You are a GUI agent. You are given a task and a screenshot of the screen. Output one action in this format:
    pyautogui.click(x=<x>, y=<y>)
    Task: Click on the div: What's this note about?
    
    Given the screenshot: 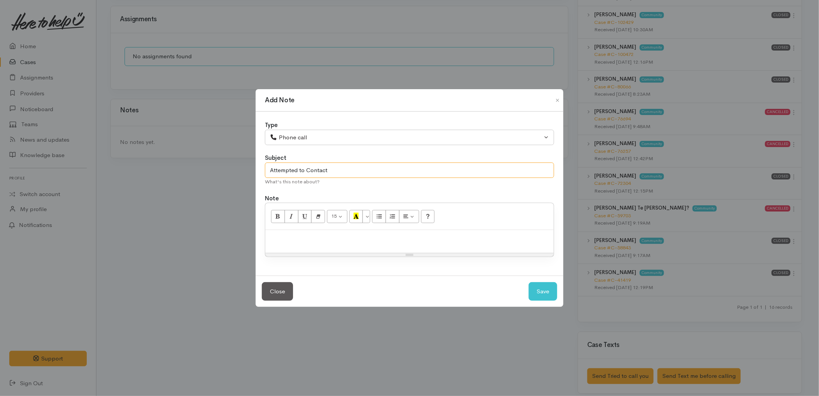 What is the action you would take?
    pyautogui.click(x=410, y=182)
    